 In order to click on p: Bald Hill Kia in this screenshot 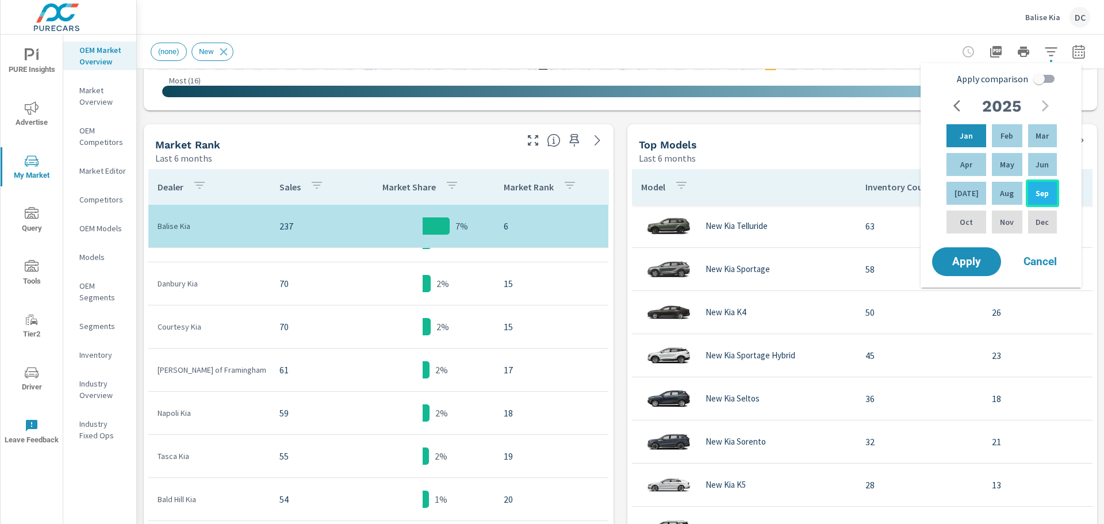, I will do `click(209, 499)`.